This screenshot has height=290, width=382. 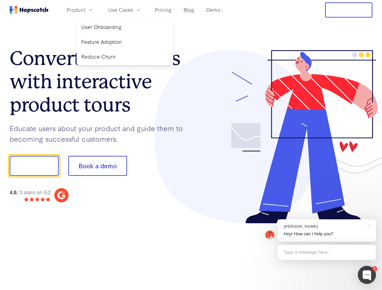 What do you see at coordinates (34, 166) in the screenshot?
I see `button: Show me!` at bounding box center [34, 166].